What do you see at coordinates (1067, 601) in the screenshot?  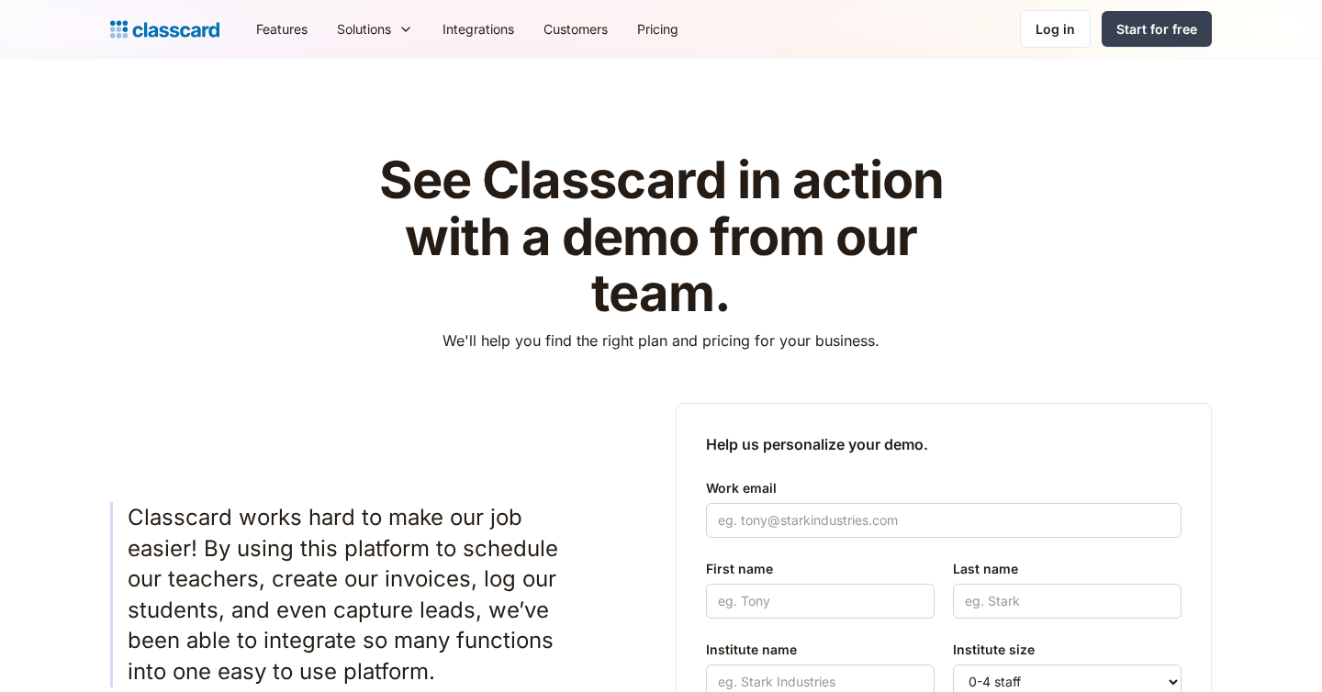 I see `input: eg. Stark` at bounding box center [1067, 601].